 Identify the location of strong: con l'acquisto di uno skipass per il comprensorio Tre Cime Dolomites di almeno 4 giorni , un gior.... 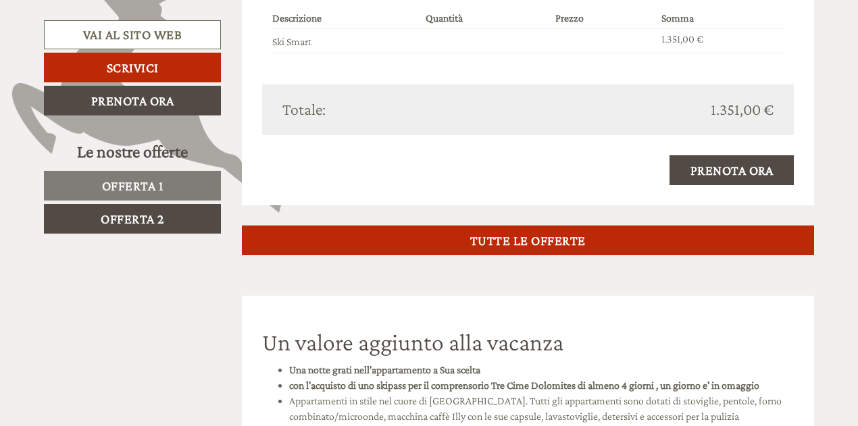
(524, 385).